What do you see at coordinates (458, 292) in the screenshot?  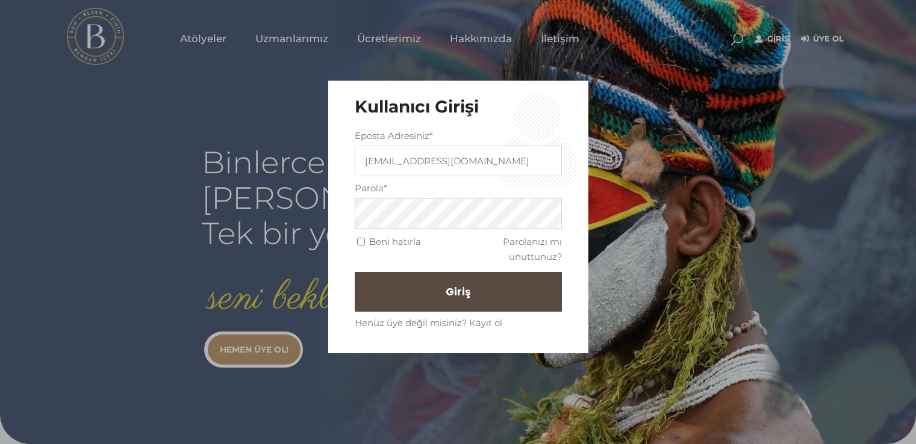 I see `button: Giriş` at bounding box center [458, 292].